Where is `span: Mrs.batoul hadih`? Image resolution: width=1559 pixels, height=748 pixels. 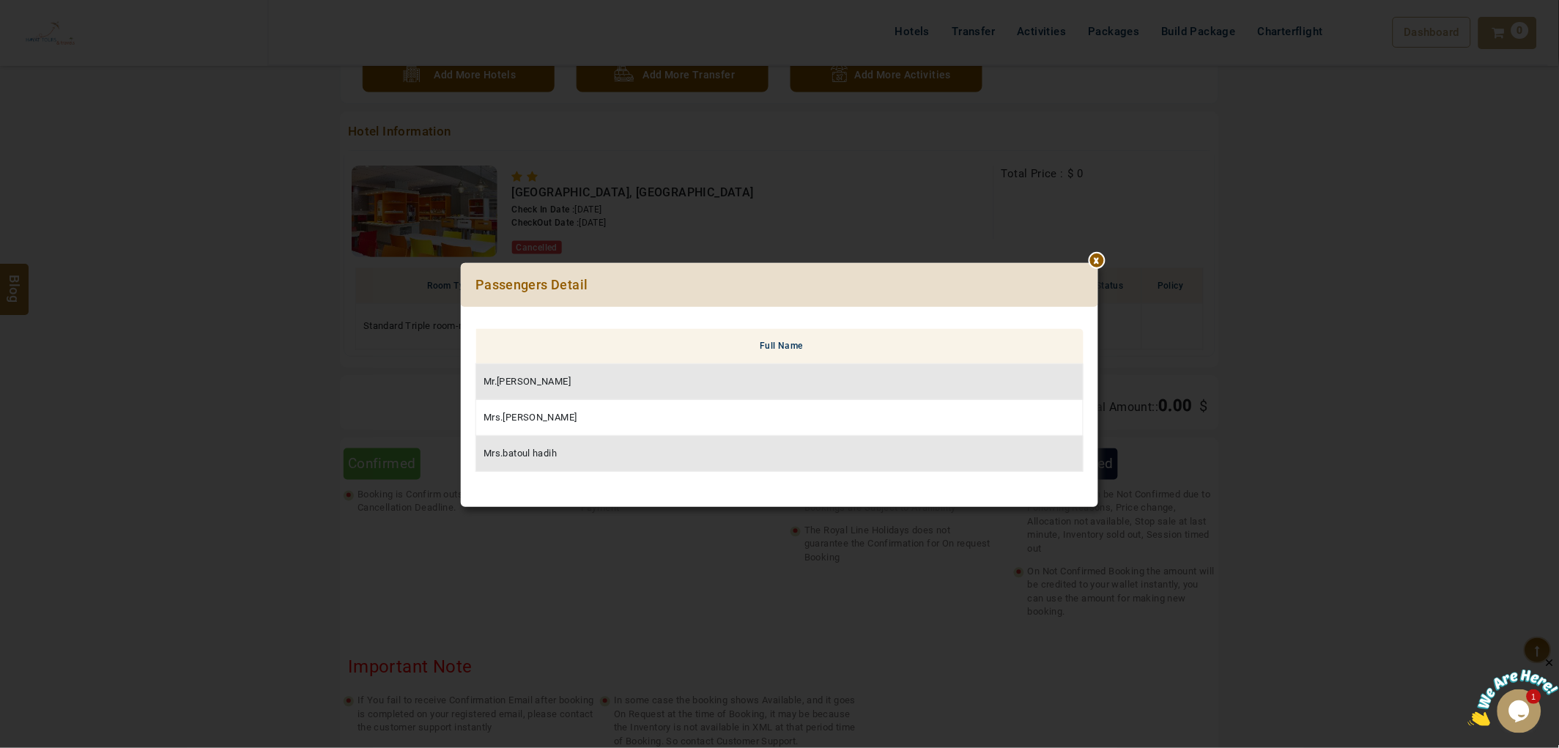 span: Mrs.batoul hadih is located at coordinates (520, 453).